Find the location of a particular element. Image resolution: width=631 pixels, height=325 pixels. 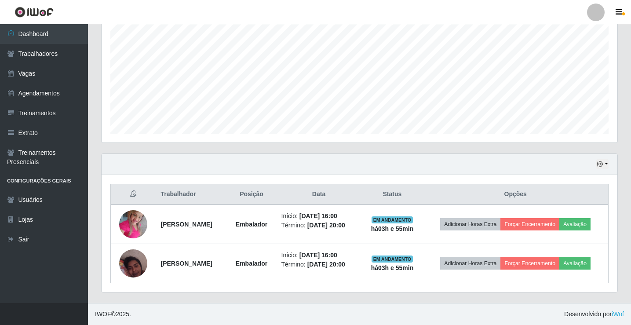

img: 1759232445061.jpeg is located at coordinates (133, 263).